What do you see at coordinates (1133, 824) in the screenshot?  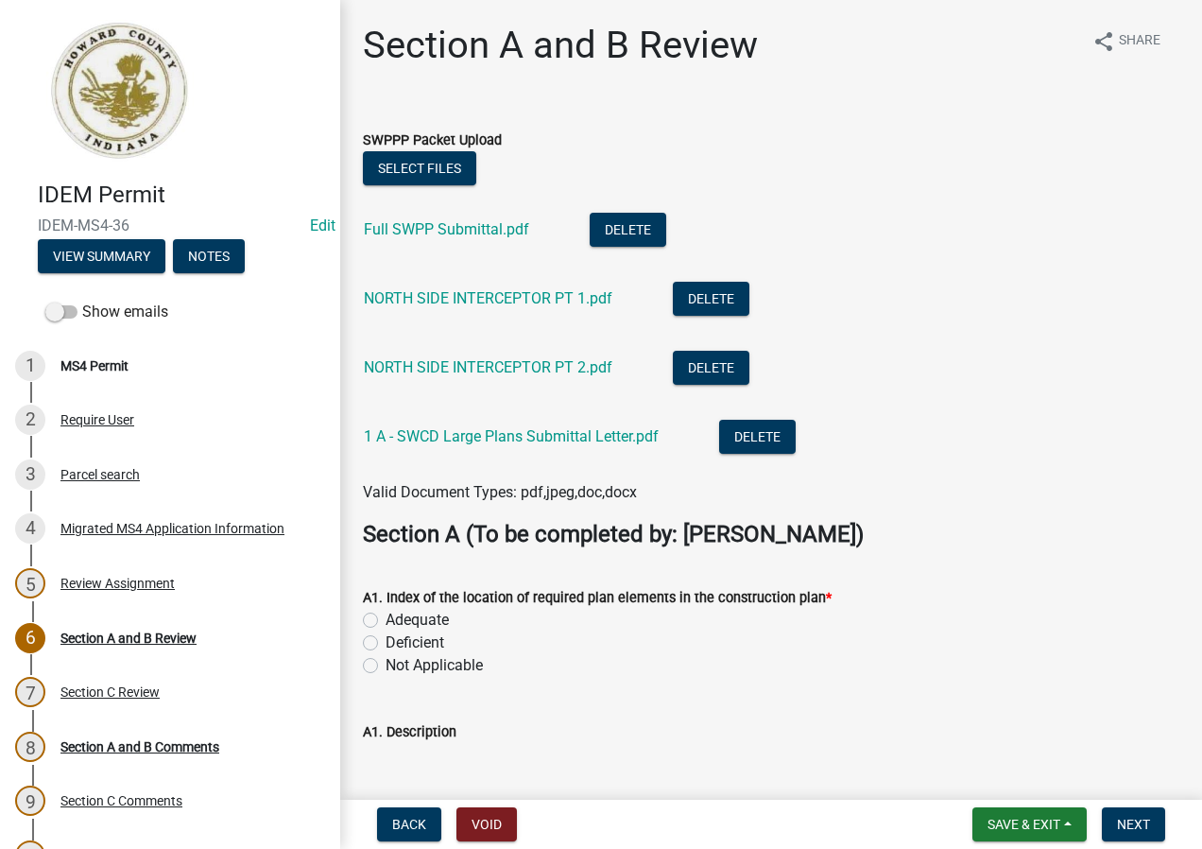 I see `span: Next` at bounding box center [1133, 824].